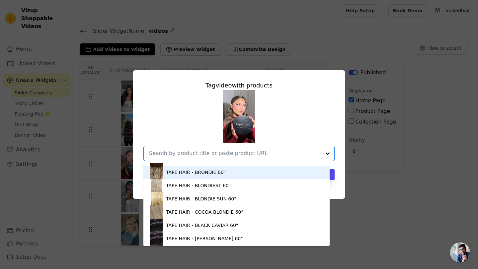 This screenshot has width=478, height=269. What do you see at coordinates (204, 212) in the screenshot?
I see `div: TAPE HAIR - COCOA BLONDIE 60"` at bounding box center [204, 212].